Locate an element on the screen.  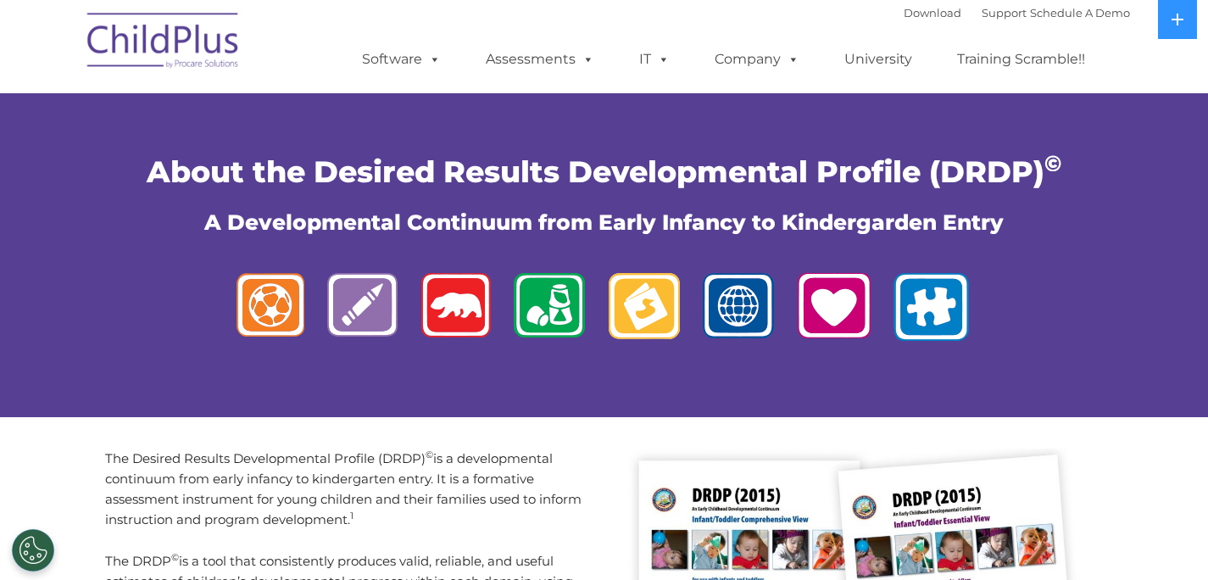
span: About the Desired Results Developmental Profile (DRDP) is located at coordinates (603, 171).